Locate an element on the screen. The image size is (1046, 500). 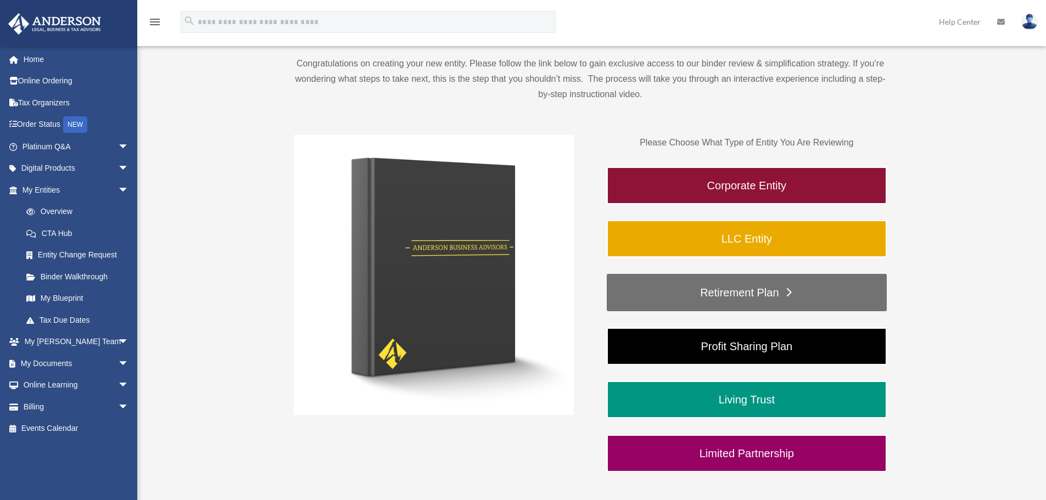
i: menu is located at coordinates (155, 22).